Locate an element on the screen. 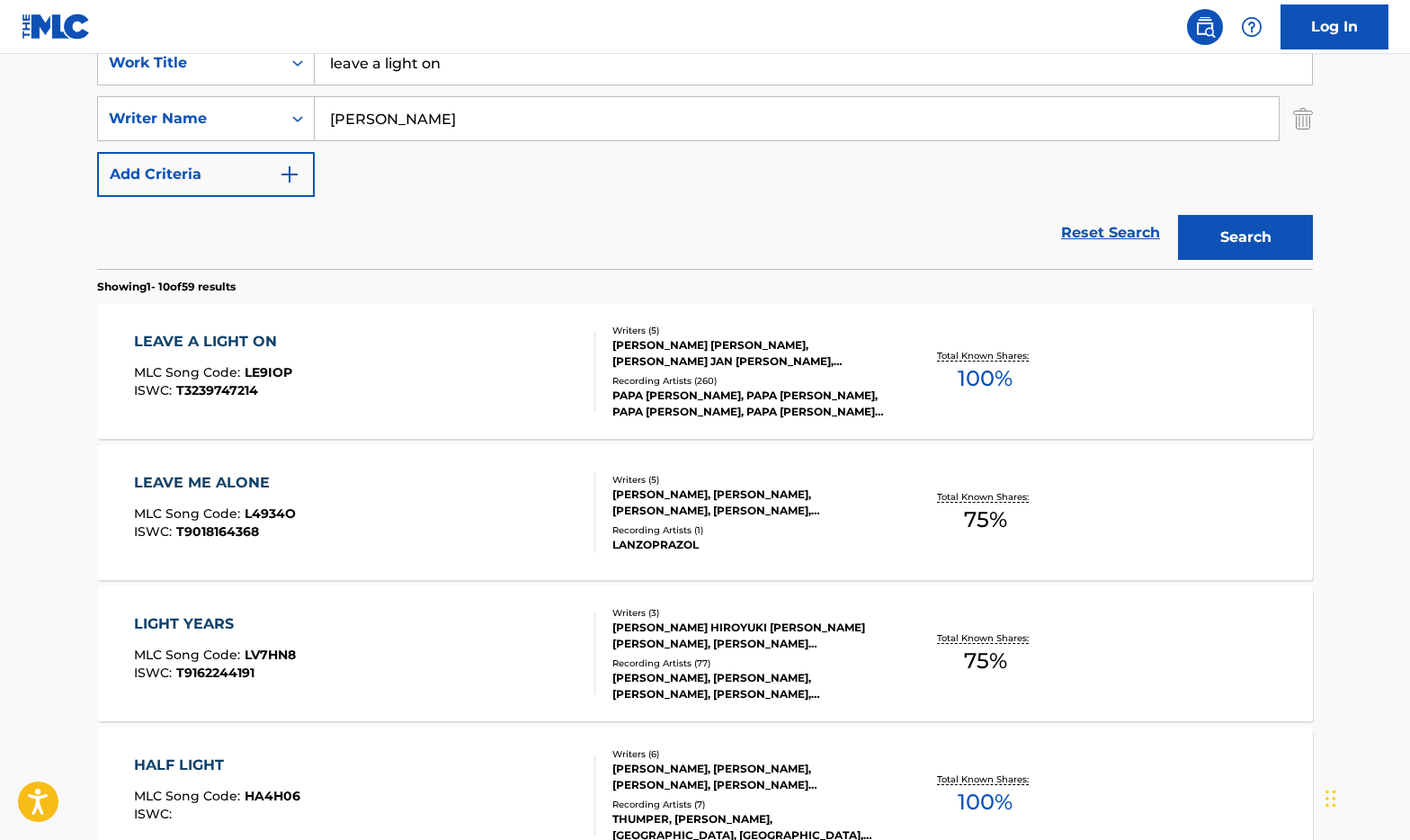 This screenshot has width=1410, height=840. span: L4934O is located at coordinates (270, 513).